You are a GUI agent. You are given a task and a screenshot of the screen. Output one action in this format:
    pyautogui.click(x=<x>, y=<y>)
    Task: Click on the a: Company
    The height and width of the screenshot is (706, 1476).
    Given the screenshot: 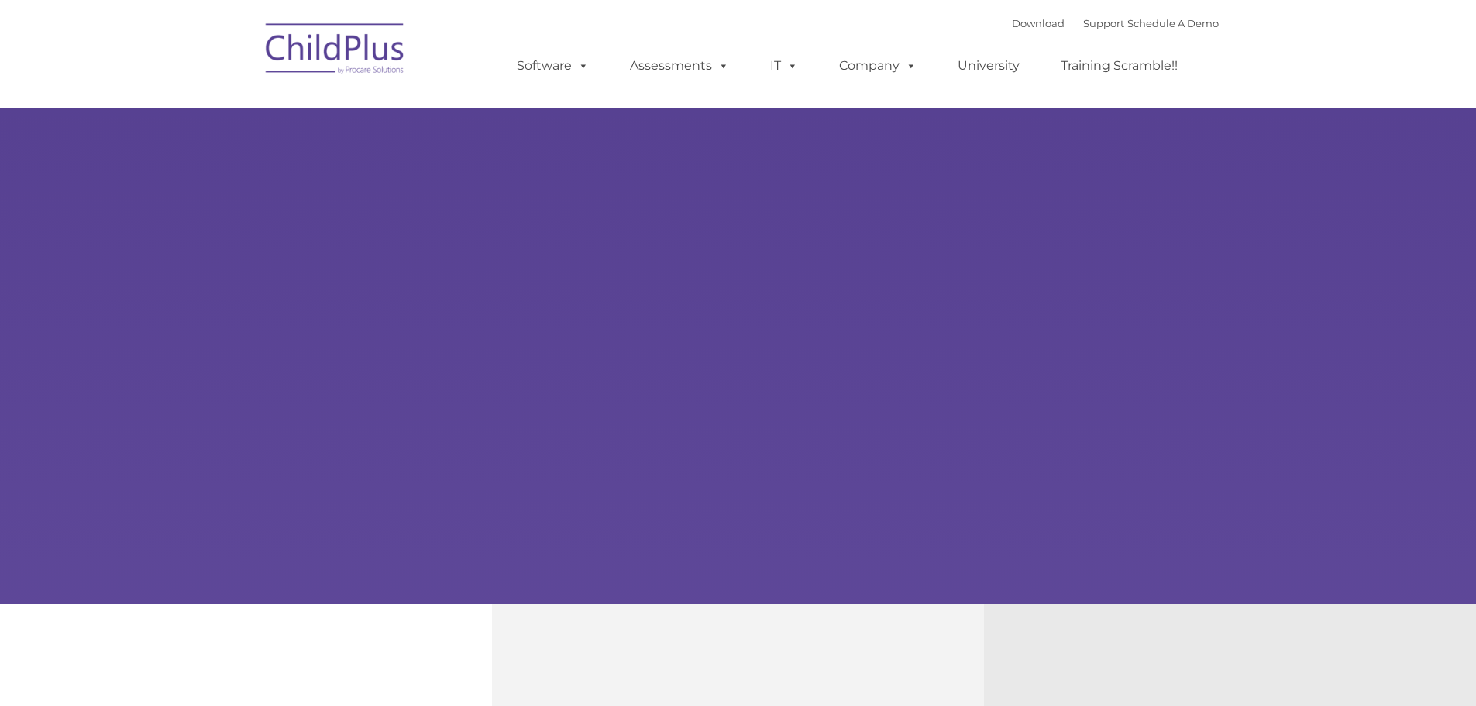 What is the action you would take?
    pyautogui.click(x=878, y=66)
    